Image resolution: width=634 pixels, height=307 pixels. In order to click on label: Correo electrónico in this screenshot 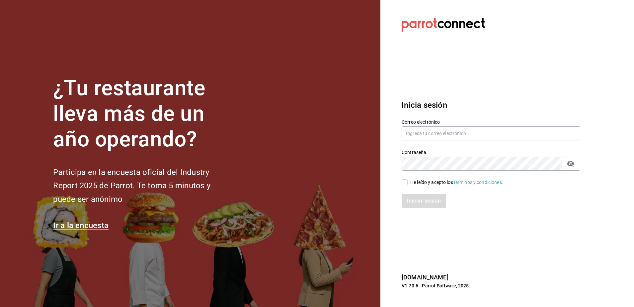, I will do `click(491, 122)`.